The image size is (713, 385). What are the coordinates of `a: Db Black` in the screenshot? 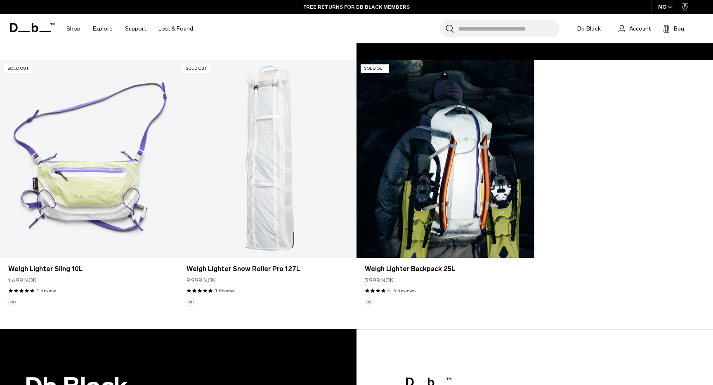 It's located at (589, 28).